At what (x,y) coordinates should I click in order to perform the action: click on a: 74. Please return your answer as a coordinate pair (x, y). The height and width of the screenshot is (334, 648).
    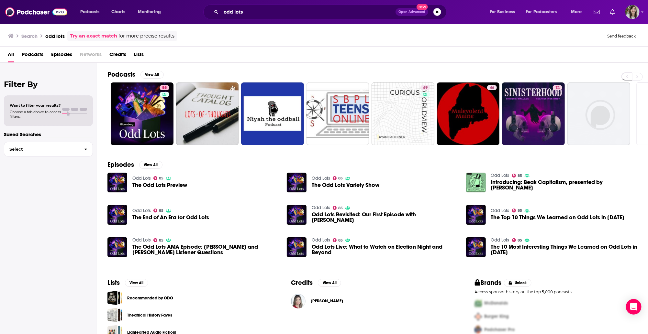
    Looking at the image, I should click on (534, 114).